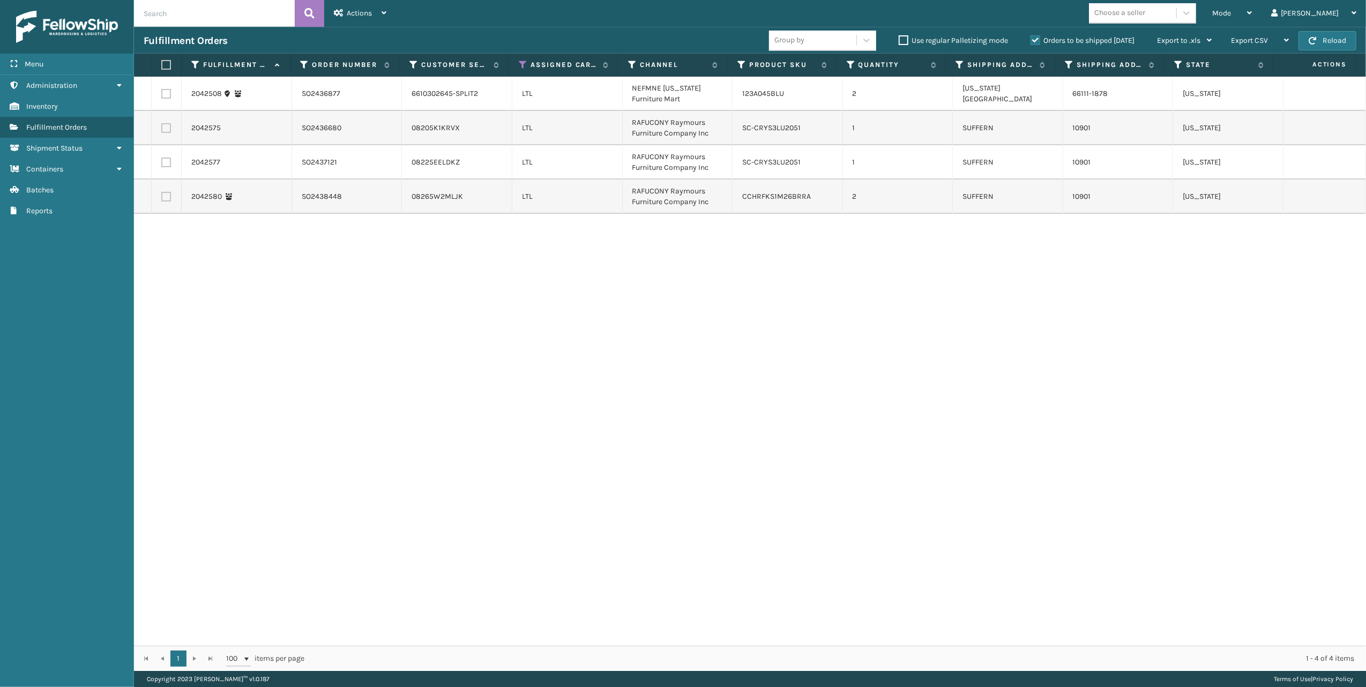 The height and width of the screenshot is (687, 1366). Describe the element at coordinates (67, 27) in the screenshot. I see `img: logo` at that location.